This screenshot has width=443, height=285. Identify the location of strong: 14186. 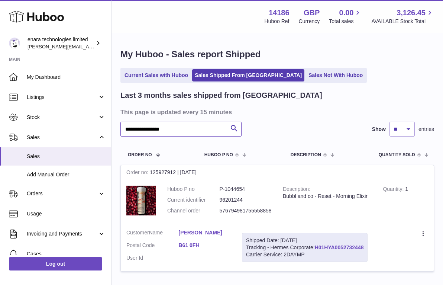
(279, 13).